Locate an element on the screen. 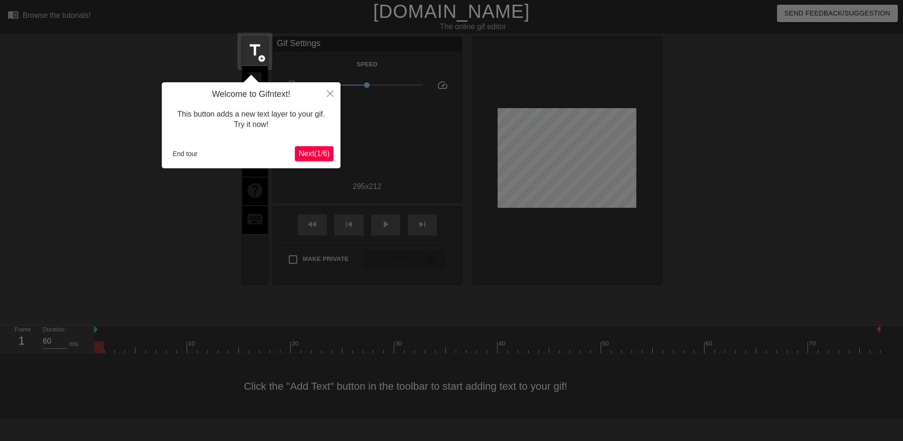 Image resolution: width=903 pixels, height=441 pixels. h4: Welcome to Gifntext! is located at coordinates (251, 95).